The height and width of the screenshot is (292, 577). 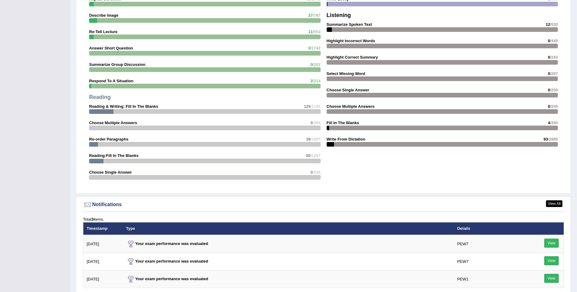 What do you see at coordinates (490, 280) in the screenshot?
I see `td: PEW1` at bounding box center [490, 280].